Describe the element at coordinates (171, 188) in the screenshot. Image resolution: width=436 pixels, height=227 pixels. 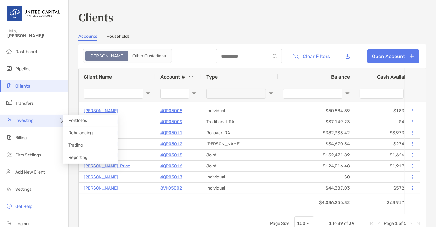
I see `p: 8VK05002` at that location.